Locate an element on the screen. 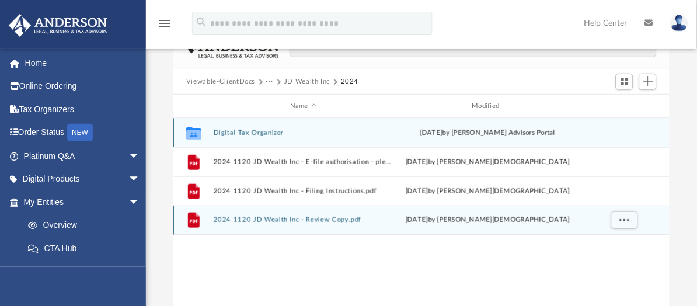  a: Platinum Q&Aarrow_drop_down is located at coordinates (83, 156).